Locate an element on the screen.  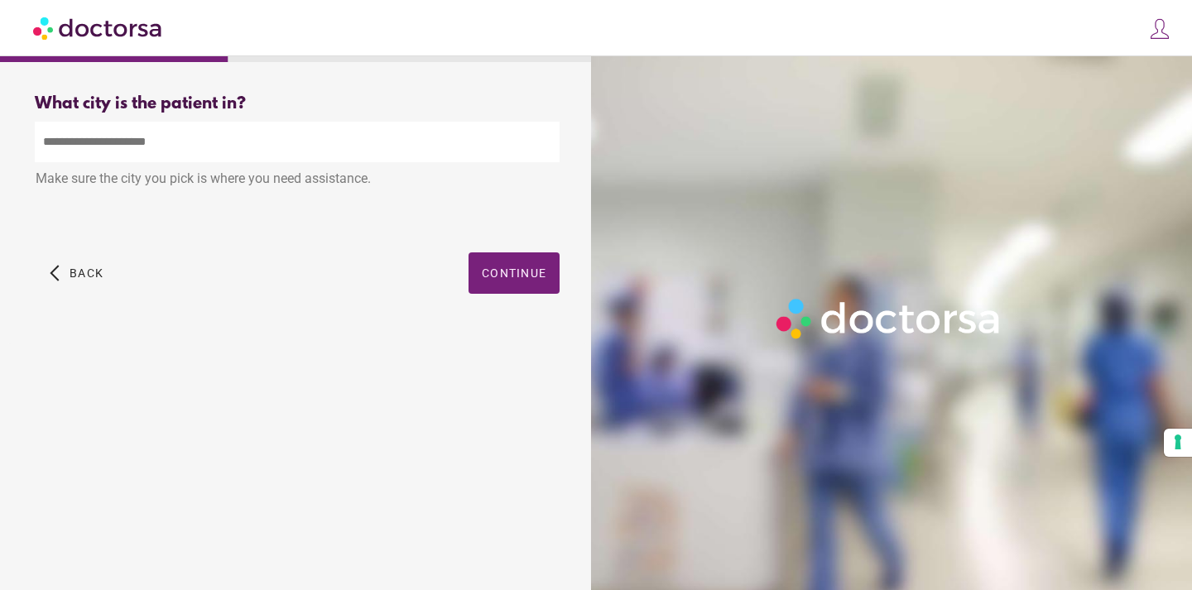
img: Logo-Doctorsa-trans-White-partial-flat.png is located at coordinates (889, 319).